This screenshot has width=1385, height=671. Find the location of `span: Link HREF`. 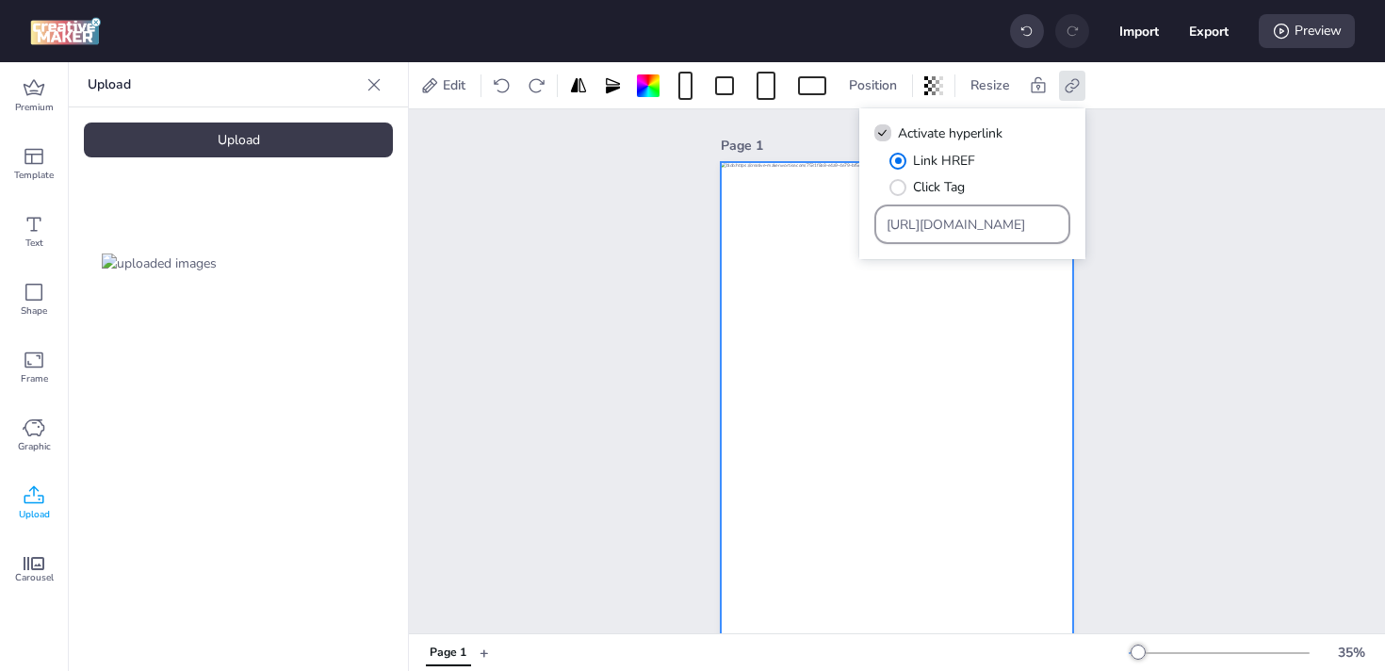

span: Link HREF is located at coordinates (944, 160).